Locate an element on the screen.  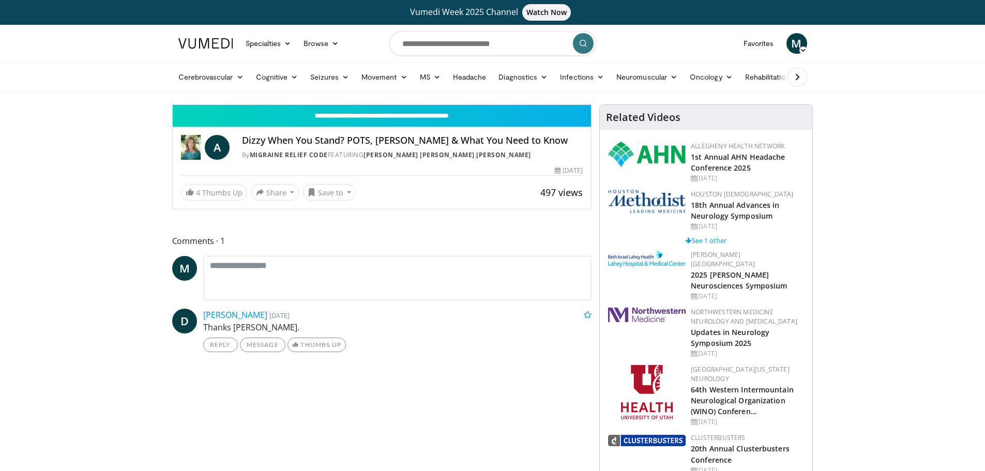
a: Allegheny Health Network is located at coordinates (737, 146).